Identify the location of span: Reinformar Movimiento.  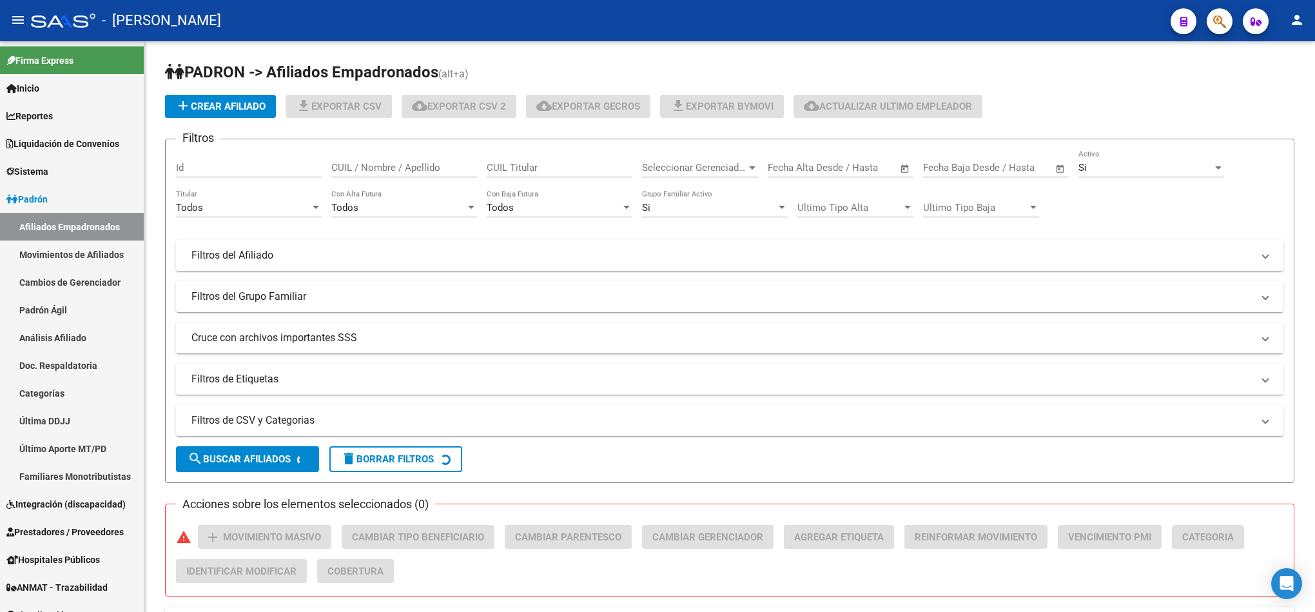
(976, 537).